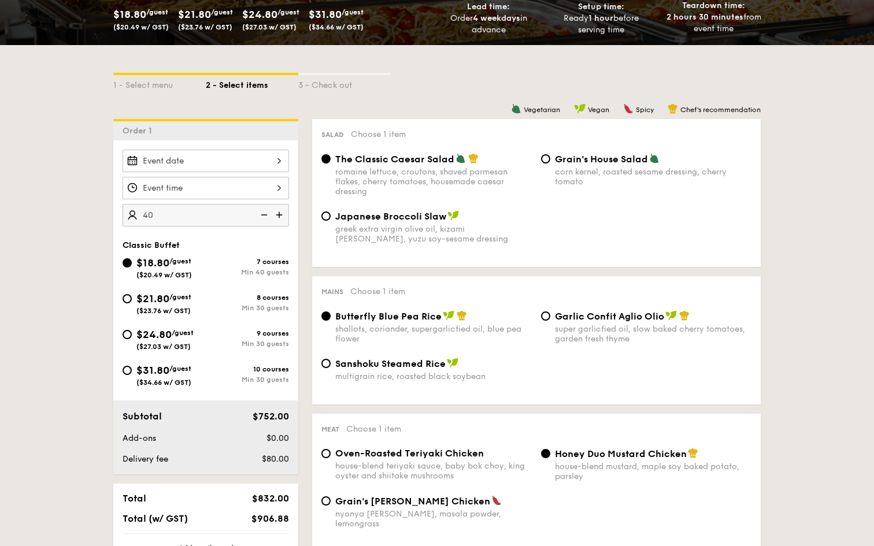 Image resolution: width=874 pixels, height=546 pixels. Describe the element at coordinates (127, 299) in the screenshot. I see `input: $21.80/guest($23.76 w/ GST)8 coursesMin 30 guests` at that location.